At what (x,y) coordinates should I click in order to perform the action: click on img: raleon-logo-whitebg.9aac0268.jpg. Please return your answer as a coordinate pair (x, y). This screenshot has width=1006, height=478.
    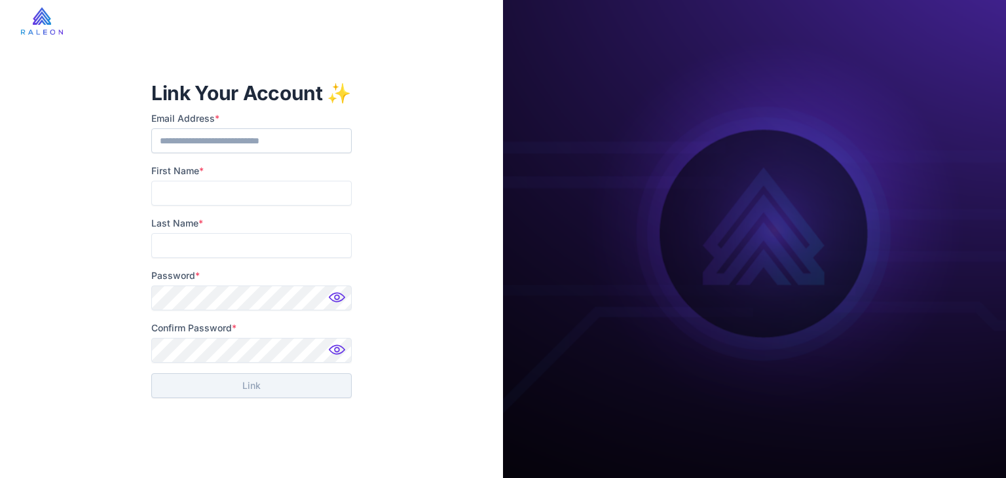
    Looking at the image, I should click on (42, 21).